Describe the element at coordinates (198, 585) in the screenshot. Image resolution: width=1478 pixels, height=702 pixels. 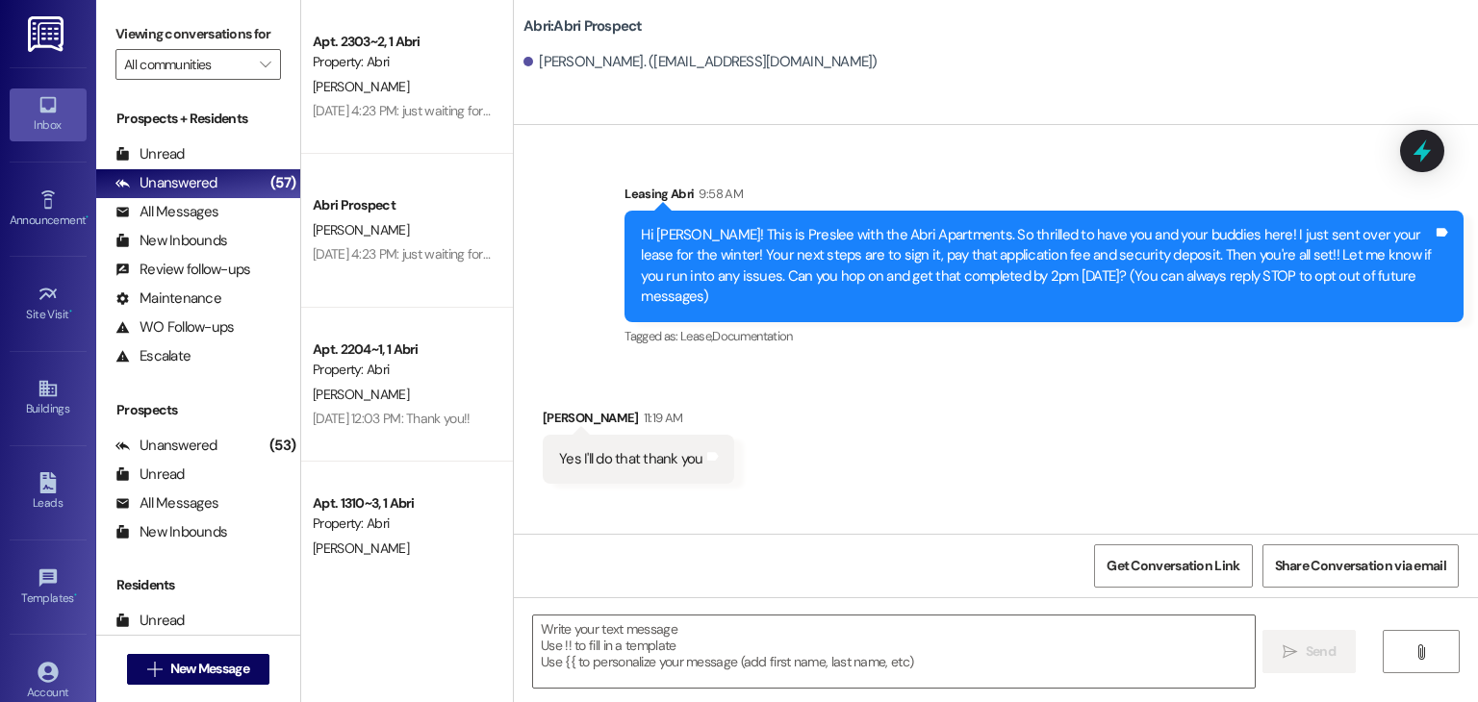
I see `div: Residents` at that location.